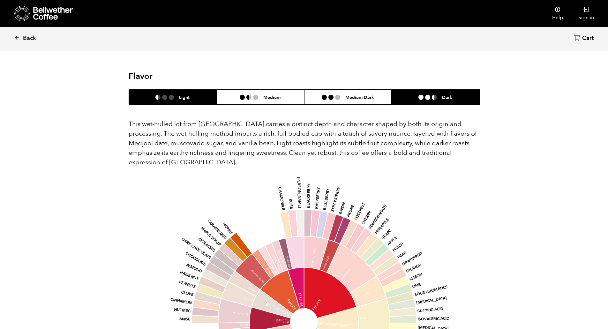  Describe the element at coordinates (272, 97) in the screenshot. I see `h6: Medium` at that location.